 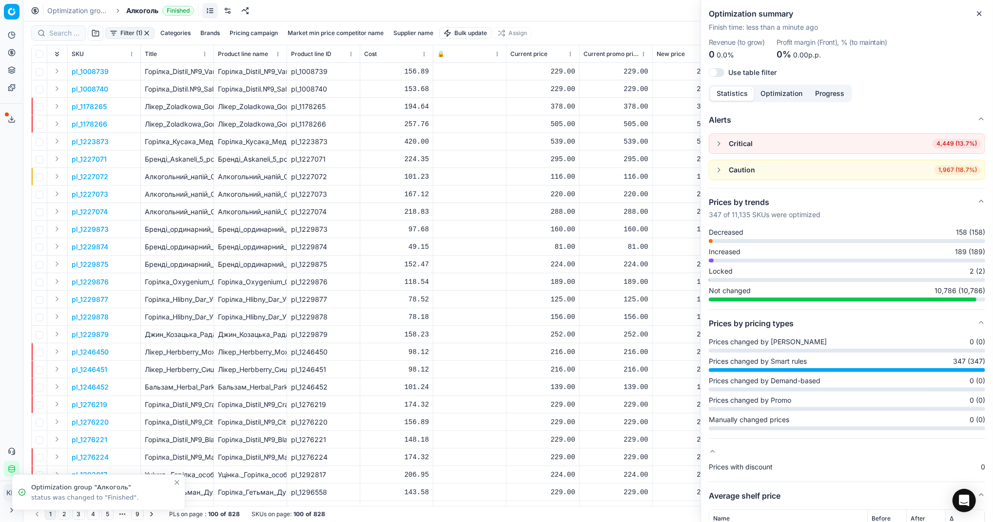 I want to click on button: pl_1229877, so click(x=90, y=300).